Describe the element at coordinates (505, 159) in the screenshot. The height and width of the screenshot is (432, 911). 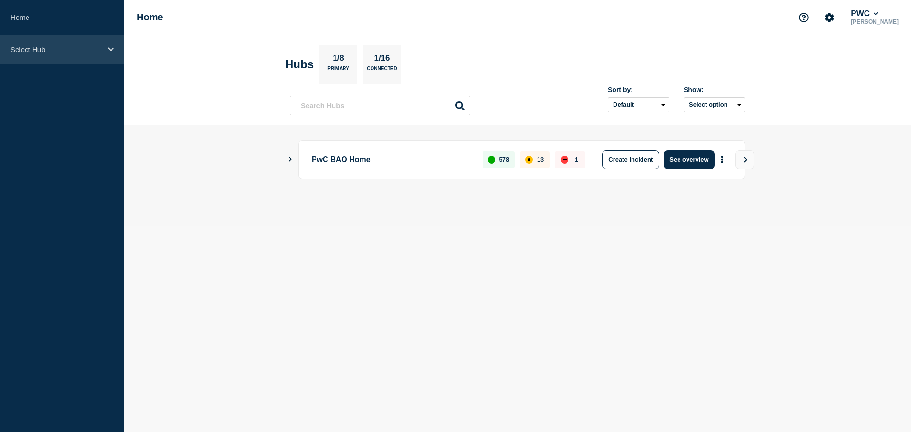
I see `p: 578` at that location.